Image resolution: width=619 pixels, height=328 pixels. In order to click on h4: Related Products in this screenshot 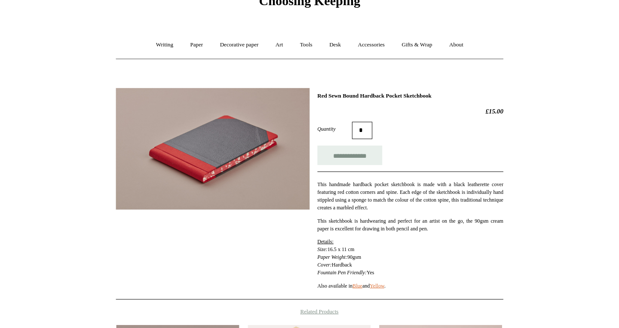, I will do `click(309, 311)`.